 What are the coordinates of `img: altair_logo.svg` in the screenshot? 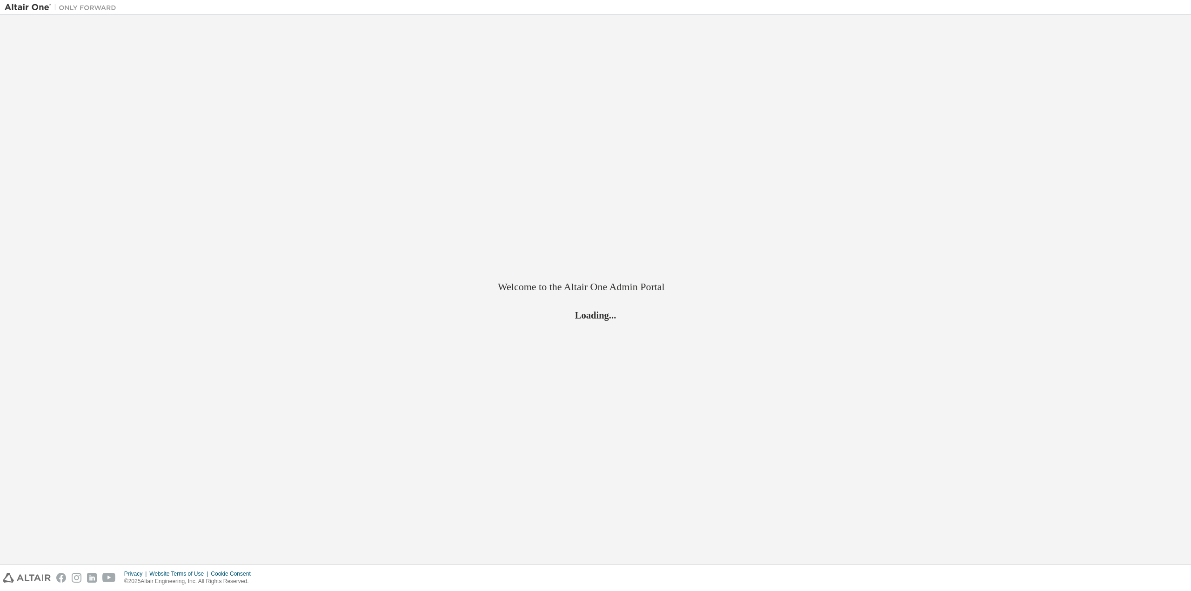 It's located at (27, 578).